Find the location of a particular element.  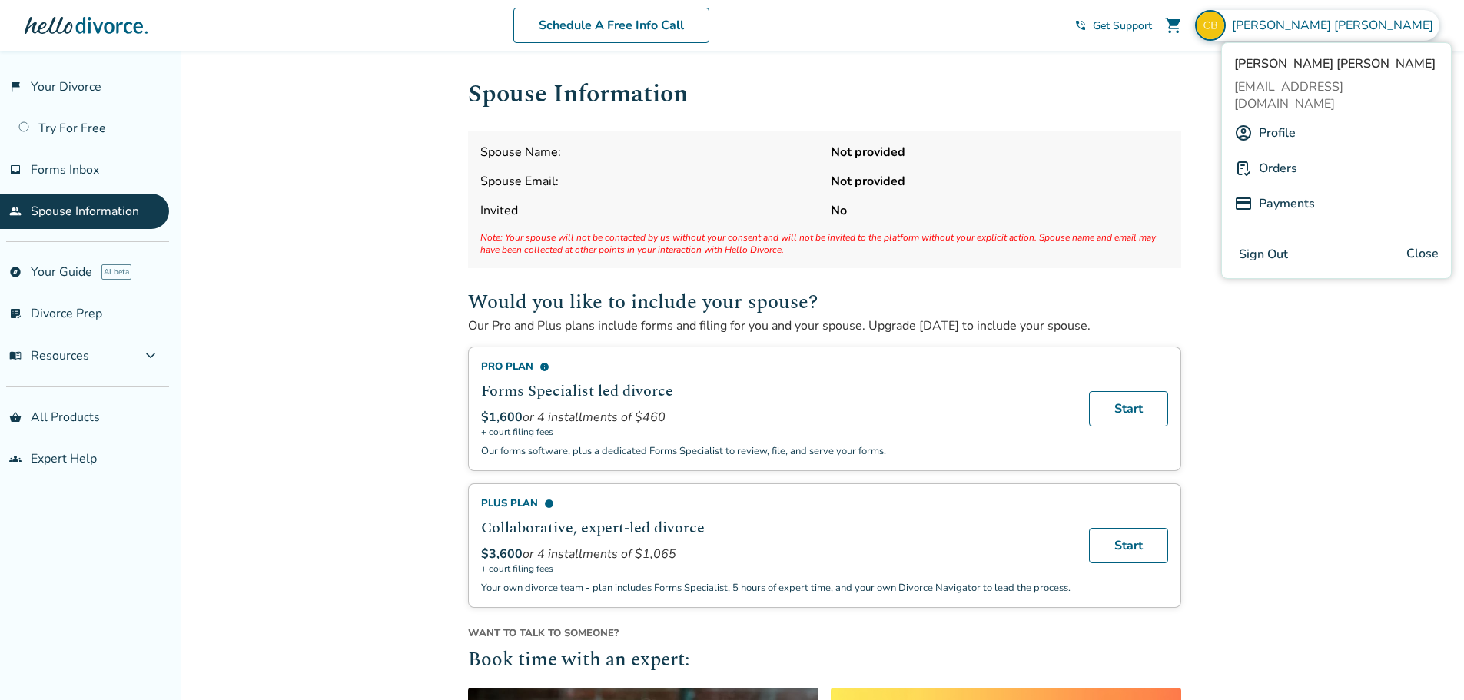

span: Spouse Name: is located at coordinates (649, 152).